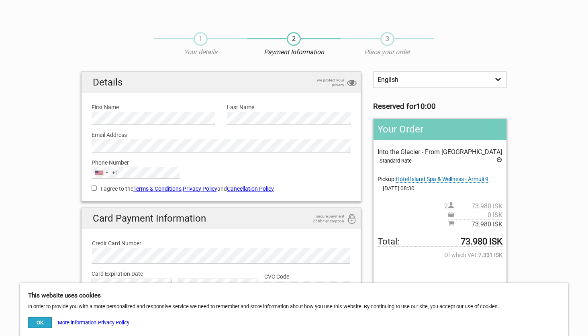 The image size is (588, 336). I want to click on label: Card Expiration Date, so click(221, 274).